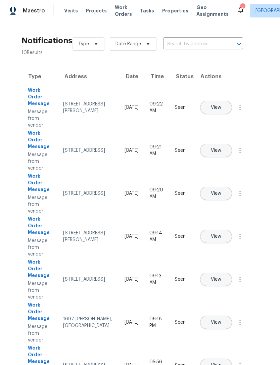 This screenshot has height=365, width=280. Describe the element at coordinates (156, 107) in the screenshot. I see `div: 09:22 AM` at that location.